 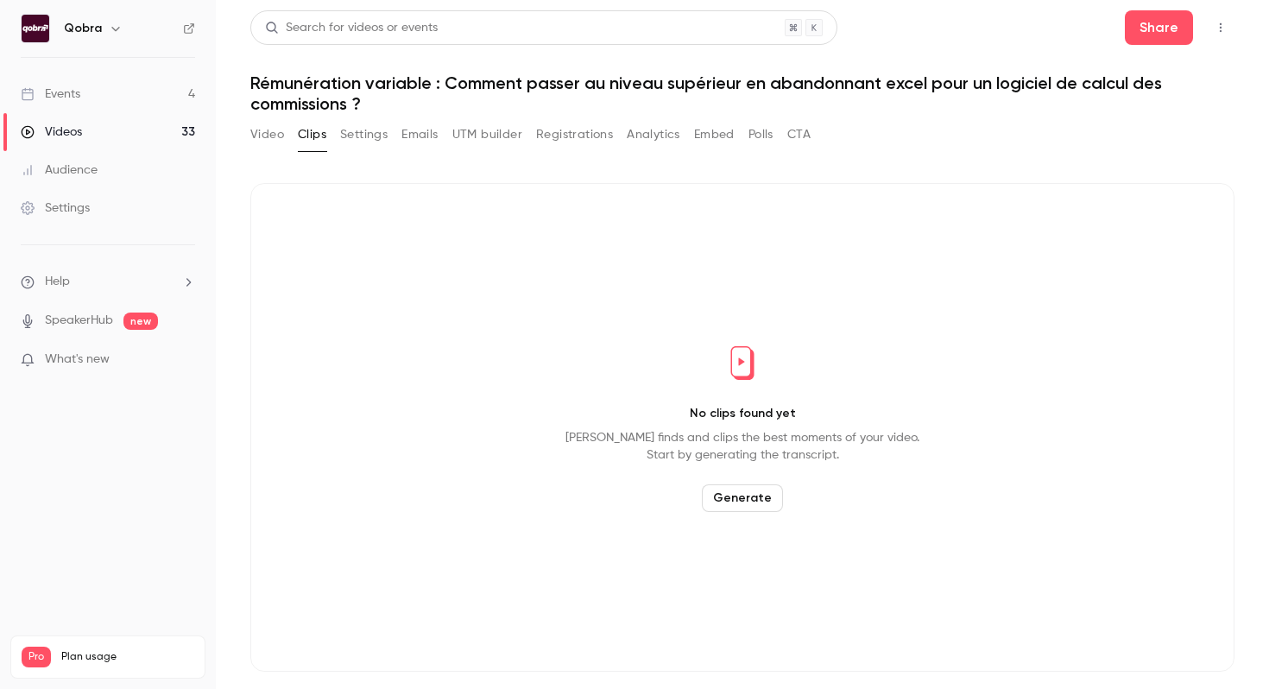 What do you see at coordinates (312, 135) in the screenshot?
I see `button: Clips` at bounding box center [312, 135].